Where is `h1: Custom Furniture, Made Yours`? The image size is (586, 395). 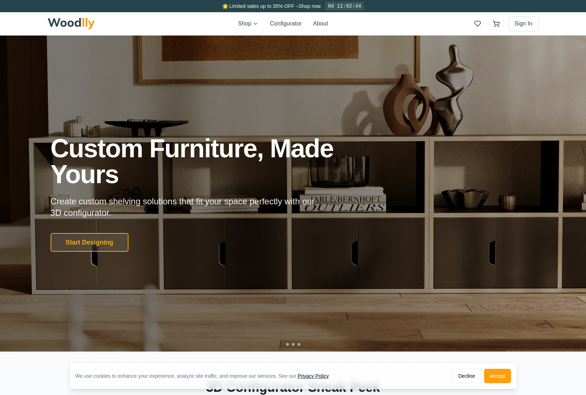 h1: Custom Furniture, Made Yours is located at coordinates (211, 161).